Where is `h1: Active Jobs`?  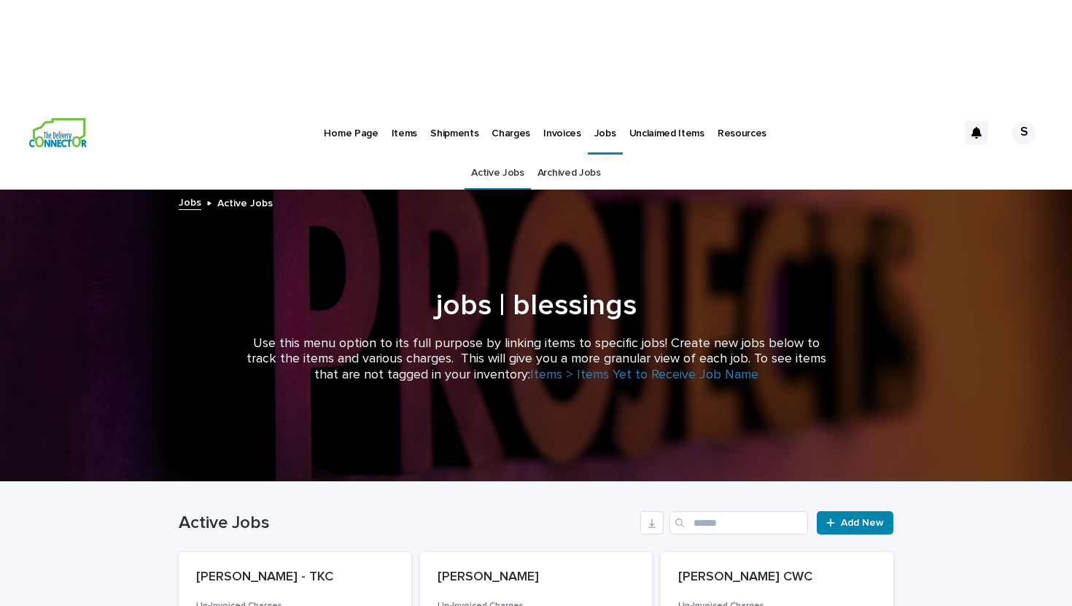 h1: Active Jobs is located at coordinates (406, 523).